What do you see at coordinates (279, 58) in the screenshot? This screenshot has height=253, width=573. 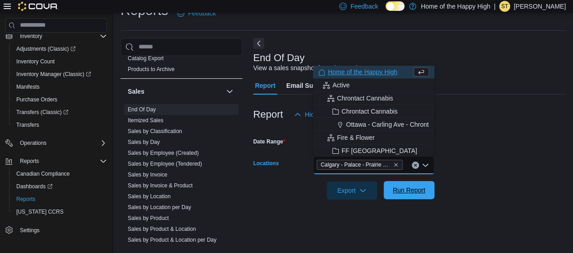 I see `h3: End Of Day` at bounding box center [279, 58].